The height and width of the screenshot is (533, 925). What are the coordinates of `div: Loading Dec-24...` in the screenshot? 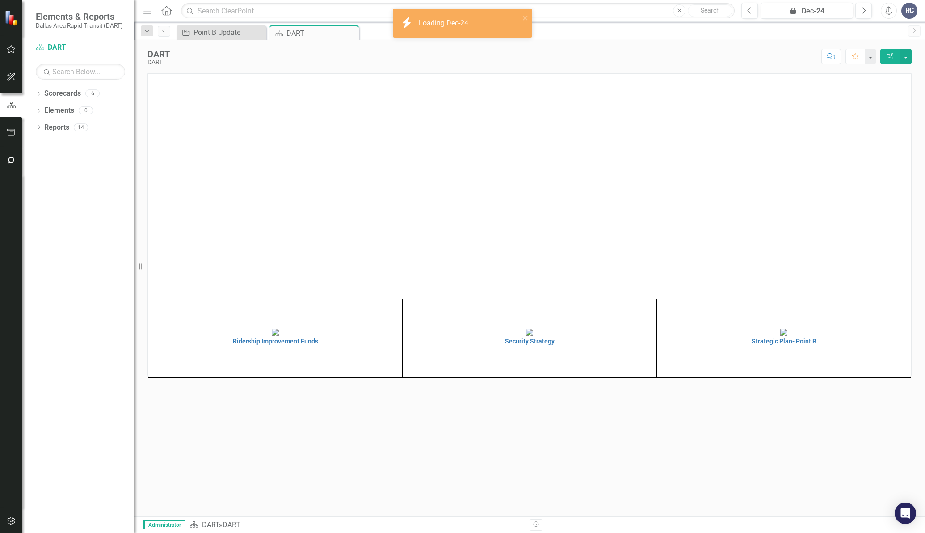 It's located at (447, 23).